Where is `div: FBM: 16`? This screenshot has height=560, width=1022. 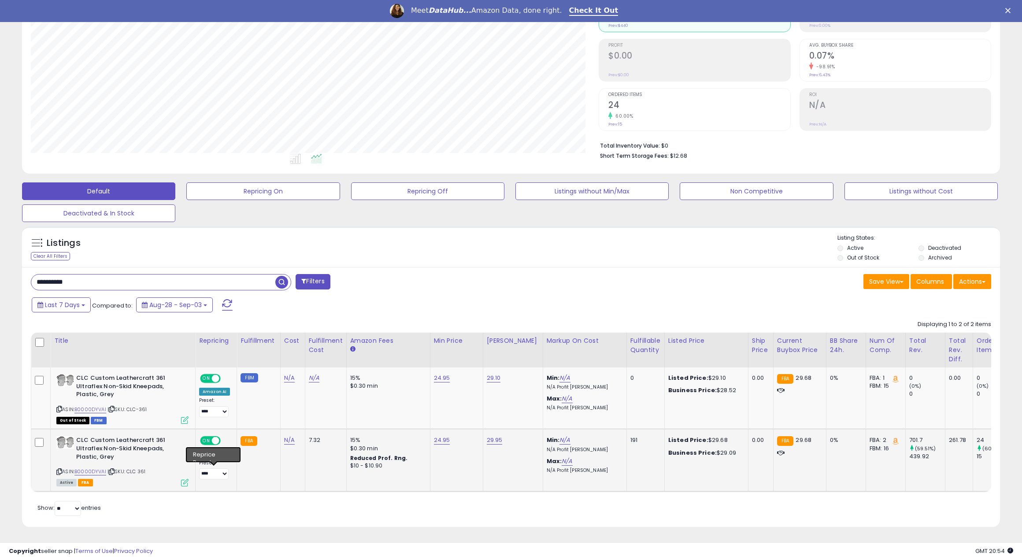
div: FBM: 16 is located at coordinates (884, 448).